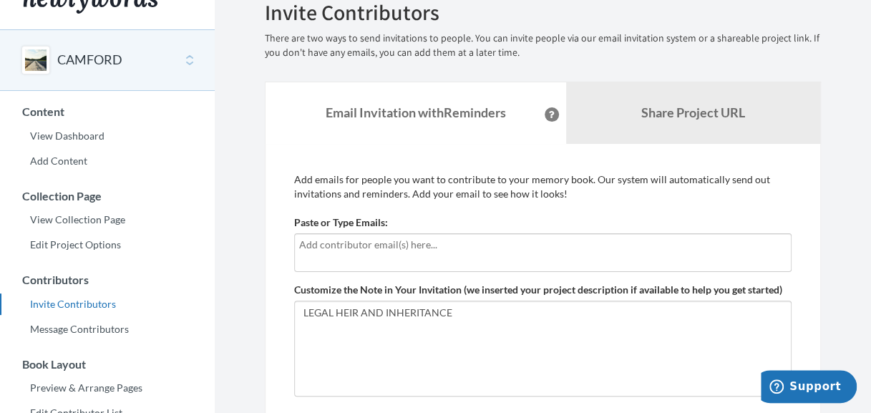 This screenshot has height=413, width=871. What do you see at coordinates (542, 12) in the screenshot?
I see `h2: Invite Contributors` at bounding box center [542, 12].